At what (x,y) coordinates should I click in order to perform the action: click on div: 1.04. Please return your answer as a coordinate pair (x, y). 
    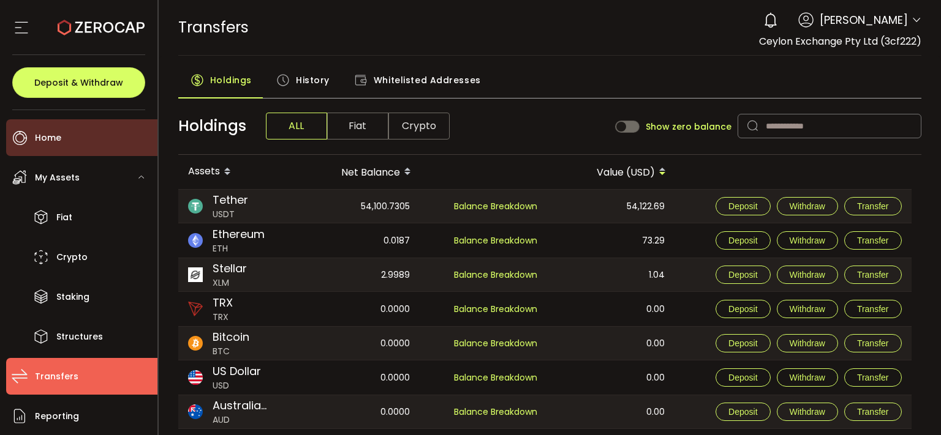
    Looking at the image, I should click on (611, 275).